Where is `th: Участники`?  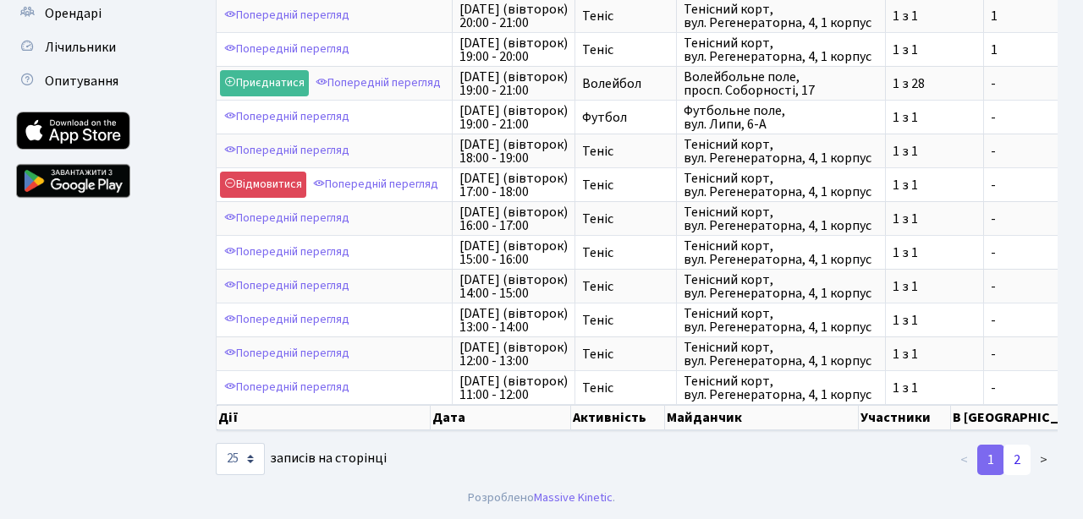
th: Участники is located at coordinates (904, 418).